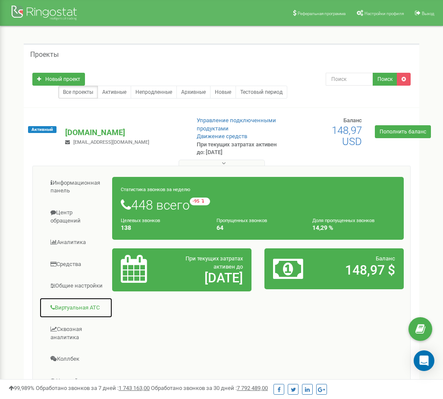 Image resolution: width=443 pixels, height=399 pixels. I want to click on a: Новый проект, so click(59, 79).